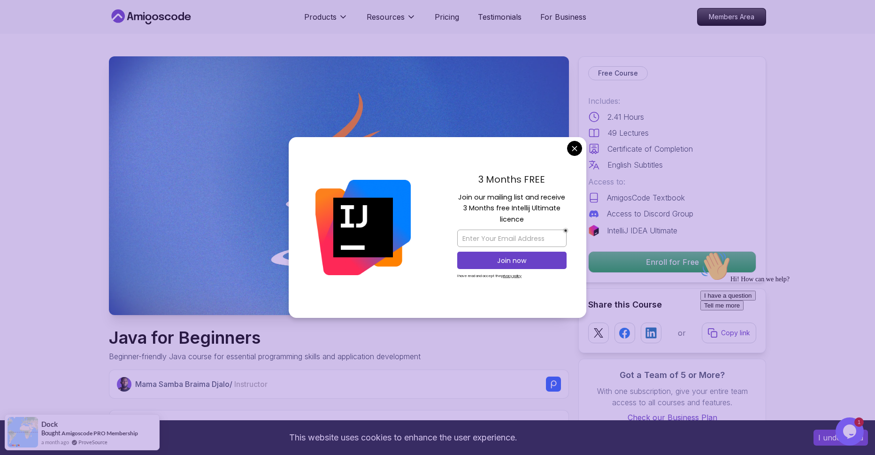  What do you see at coordinates (201, 384) in the screenshot?
I see `p: Mama Samba Braima Djalo /` at bounding box center [201, 384].